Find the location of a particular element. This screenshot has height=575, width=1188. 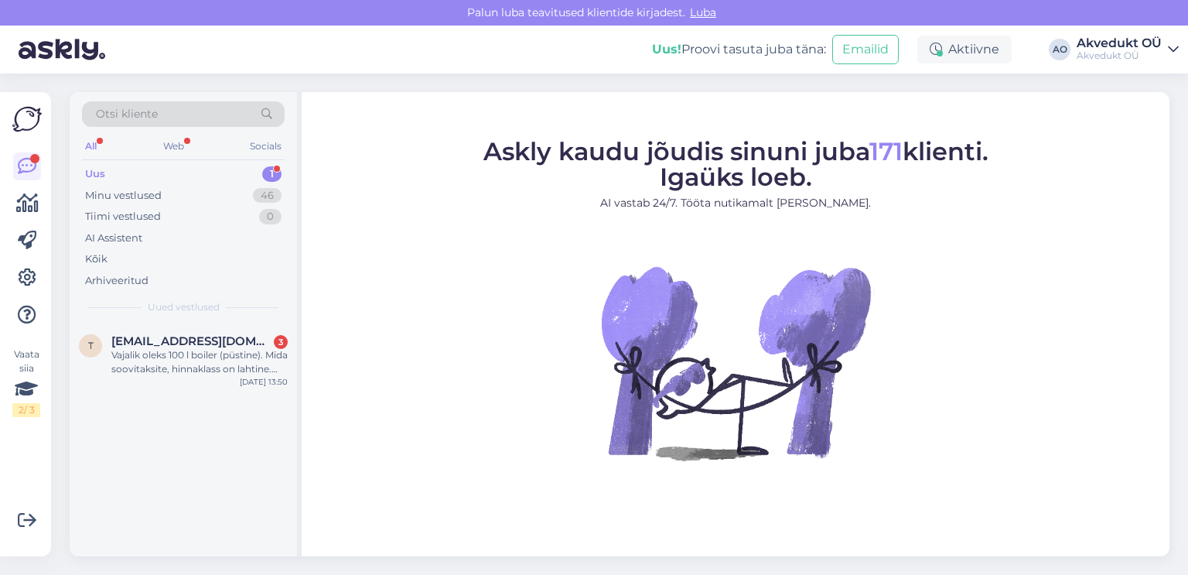

div: Kõik is located at coordinates (96, 259).